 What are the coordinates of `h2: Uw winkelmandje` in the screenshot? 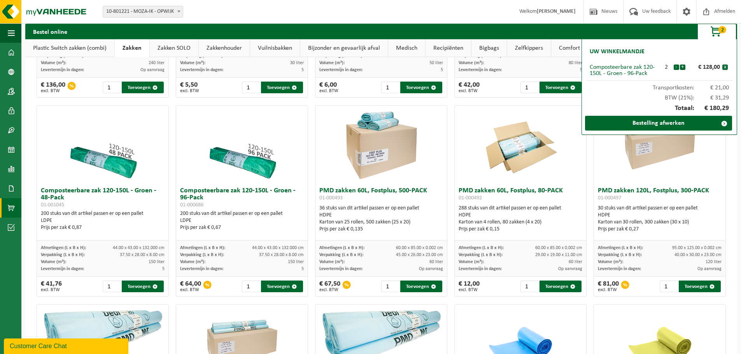 It's located at (617, 52).